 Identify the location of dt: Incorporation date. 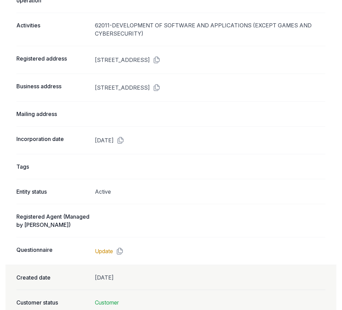
(53, 140).